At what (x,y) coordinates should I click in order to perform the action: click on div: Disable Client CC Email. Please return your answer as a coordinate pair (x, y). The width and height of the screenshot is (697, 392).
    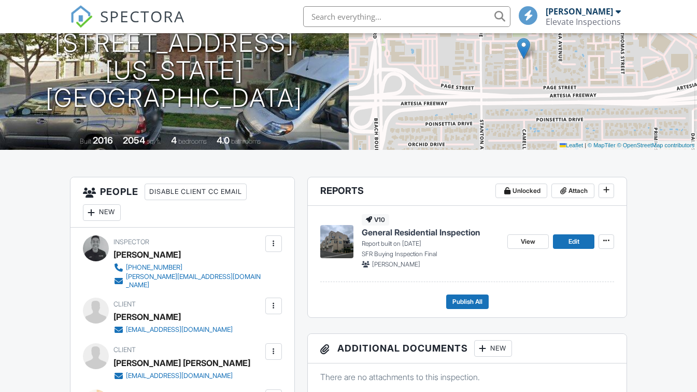
    Looking at the image, I should click on (195, 192).